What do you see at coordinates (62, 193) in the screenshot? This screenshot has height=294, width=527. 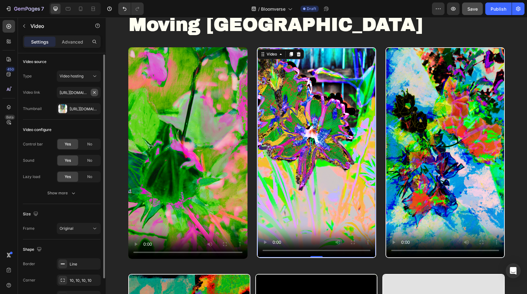 I see `button: Show more` at bounding box center [62, 193].